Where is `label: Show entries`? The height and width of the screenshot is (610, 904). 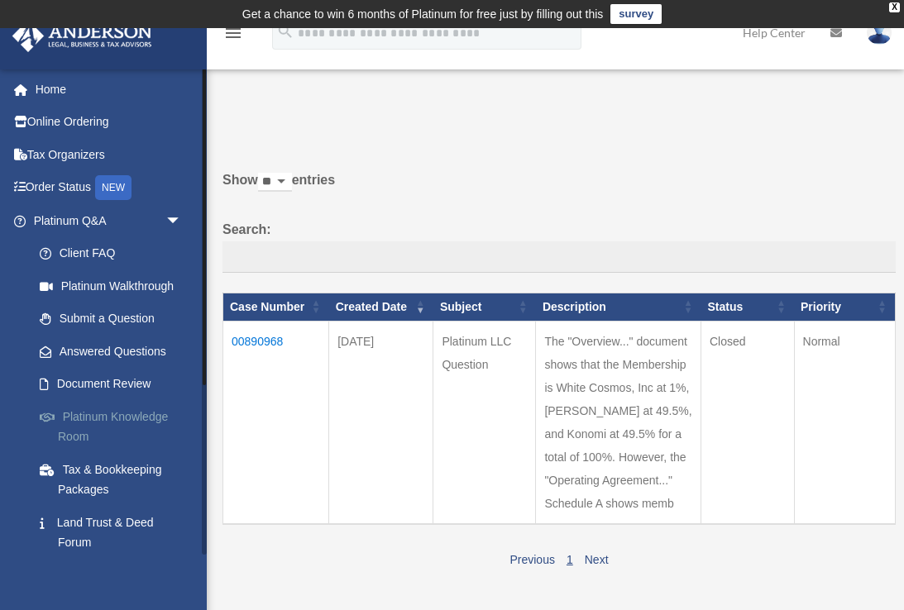
label: Show entries is located at coordinates (559, 189).